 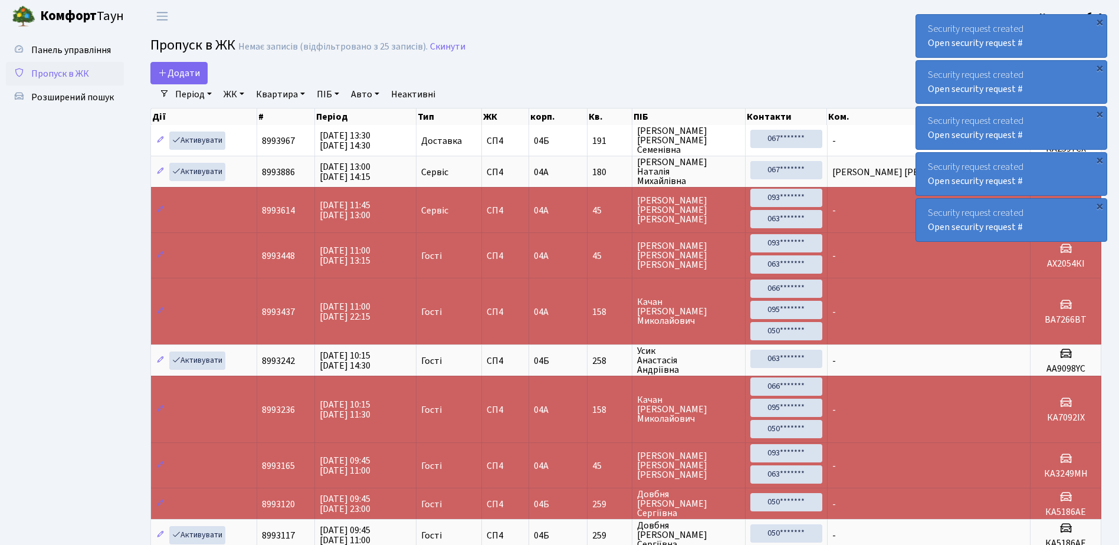 I want to click on img: logo.png, so click(x=24, y=17).